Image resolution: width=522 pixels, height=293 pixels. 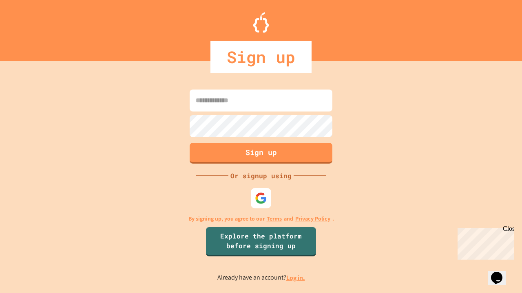 I want to click on div: Sign up, so click(x=261, y=57).